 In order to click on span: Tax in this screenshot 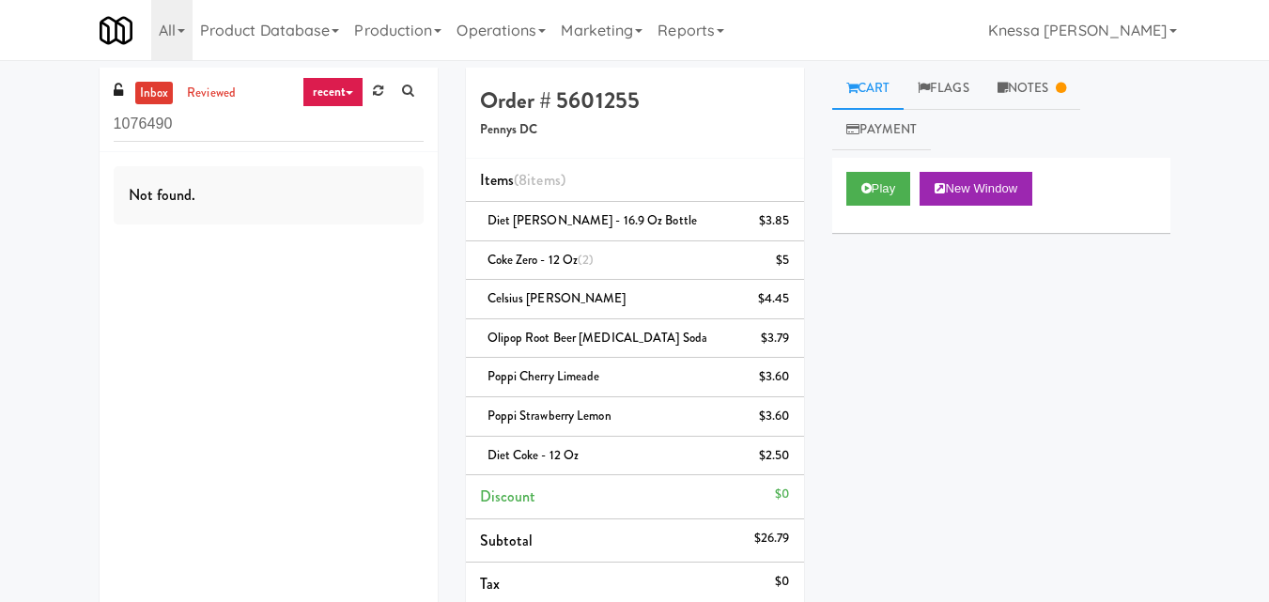, I will do `click(489, 583)`.